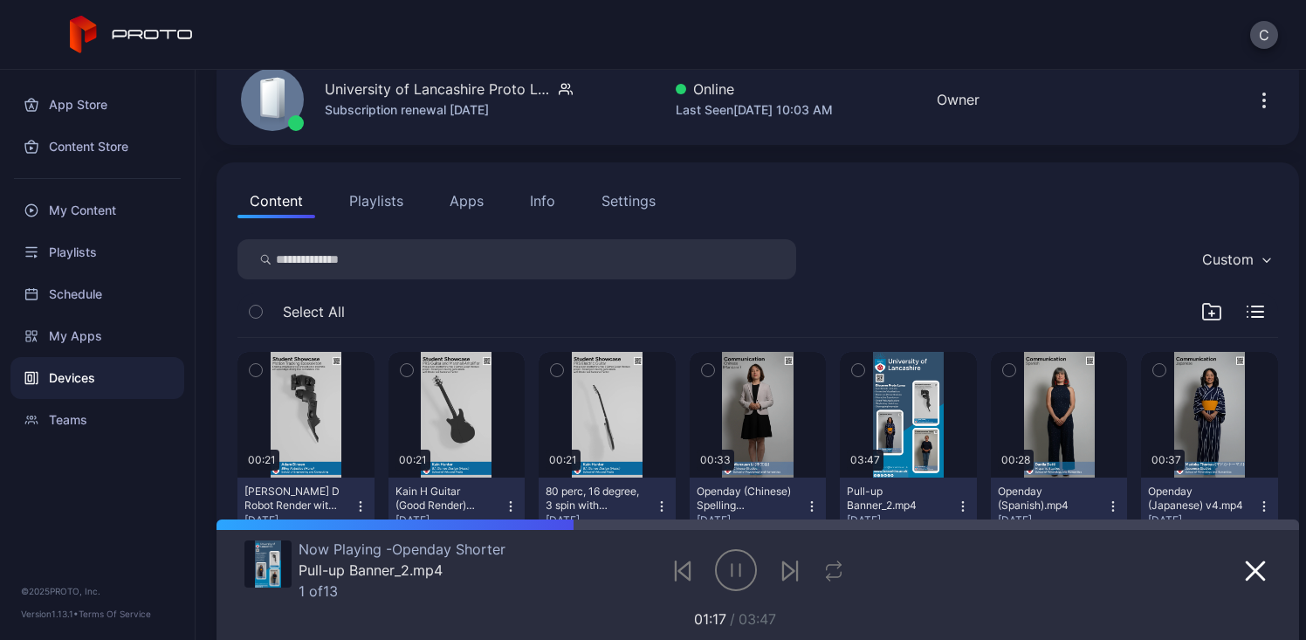  Describe the element at coordinates (313, 312) in the screenshot. I see `span: Select All` at that location.